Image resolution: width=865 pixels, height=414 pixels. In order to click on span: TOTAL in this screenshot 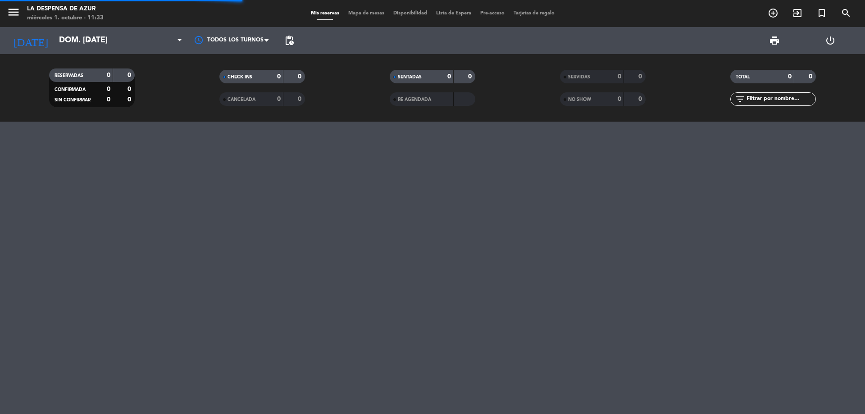, I will do `click(743, 77)`.